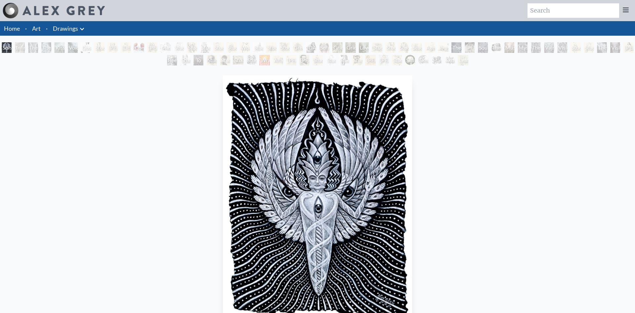 This screenshot has width=635, height=313. What do you see at coordinates (463, 60) in the screenshot?
I see `div: Leaf and Tree` at bounding box center [463, 60].